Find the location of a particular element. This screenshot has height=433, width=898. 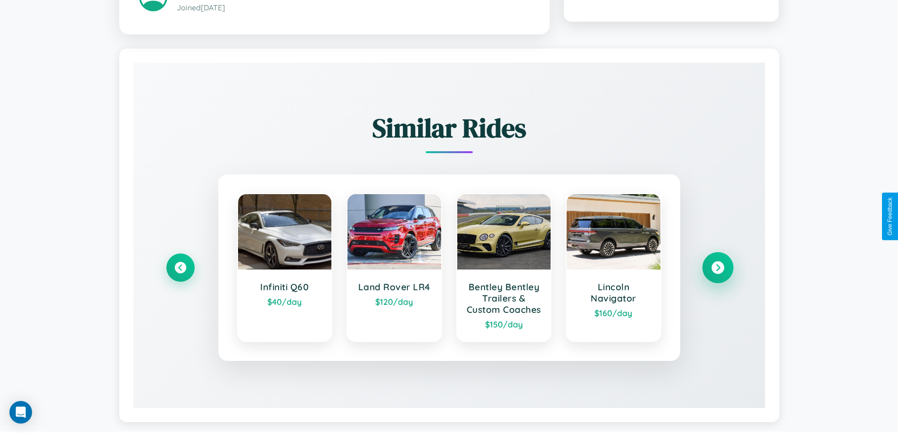

h3: Infiniti Q60 is located at coordinates (285, 287).